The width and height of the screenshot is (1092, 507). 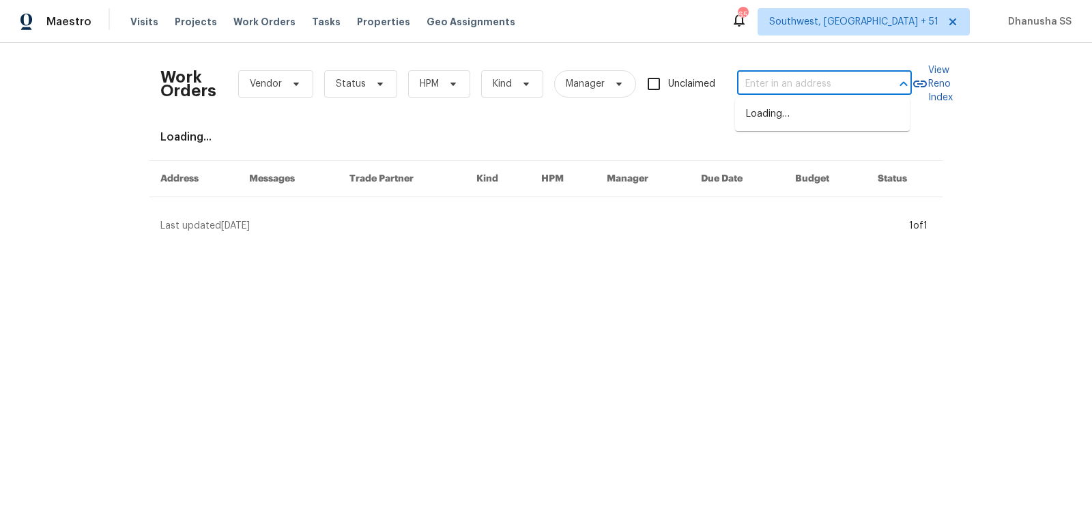 I want to click on span: Visits, so click(x=144, y=22).